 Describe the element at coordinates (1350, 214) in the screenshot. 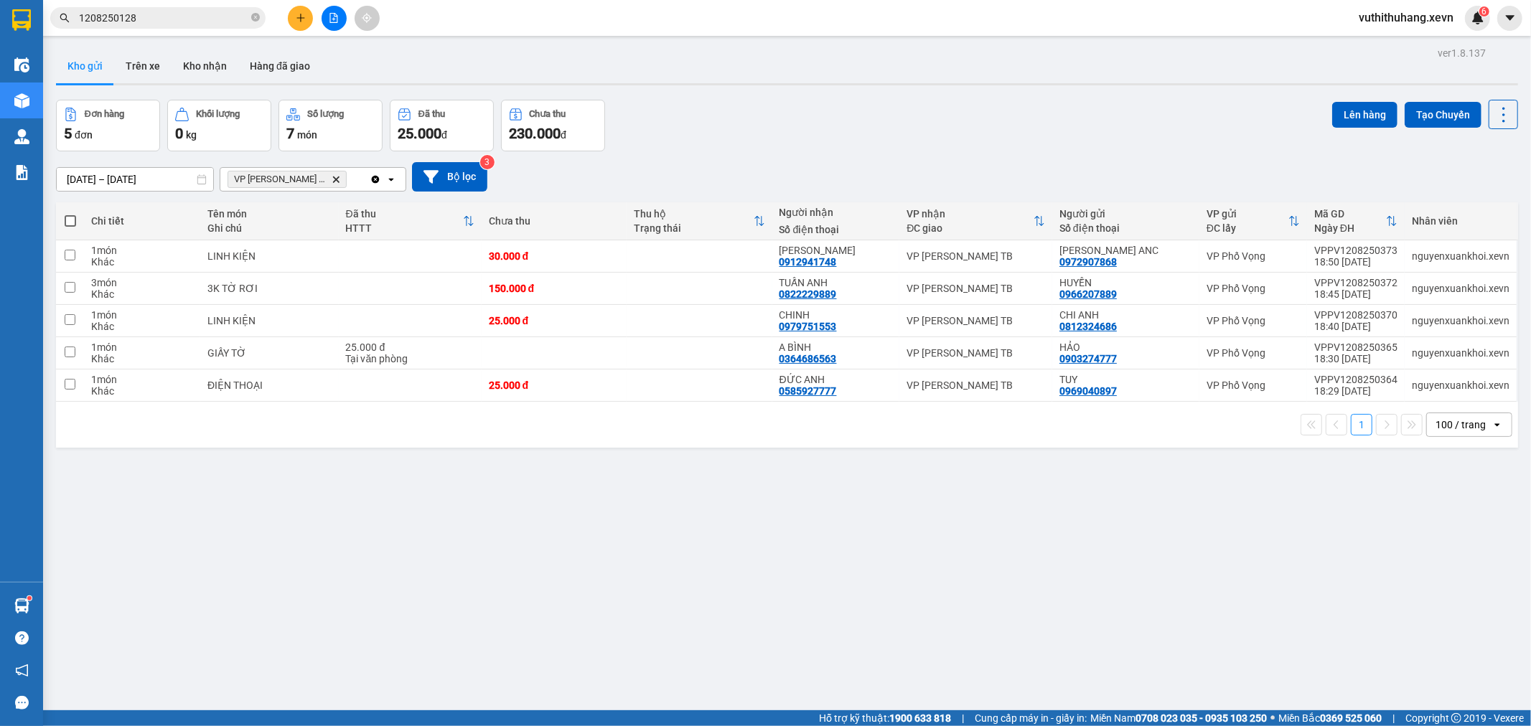

I see `div: Mã GD` at that location.